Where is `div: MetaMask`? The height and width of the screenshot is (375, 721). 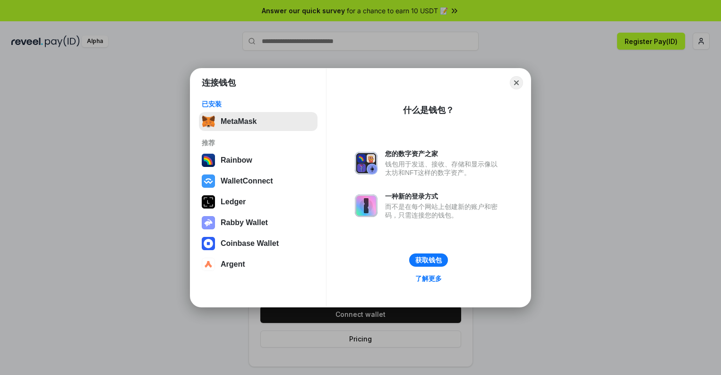
div: MetaMask is located at coordinates (239, 122).